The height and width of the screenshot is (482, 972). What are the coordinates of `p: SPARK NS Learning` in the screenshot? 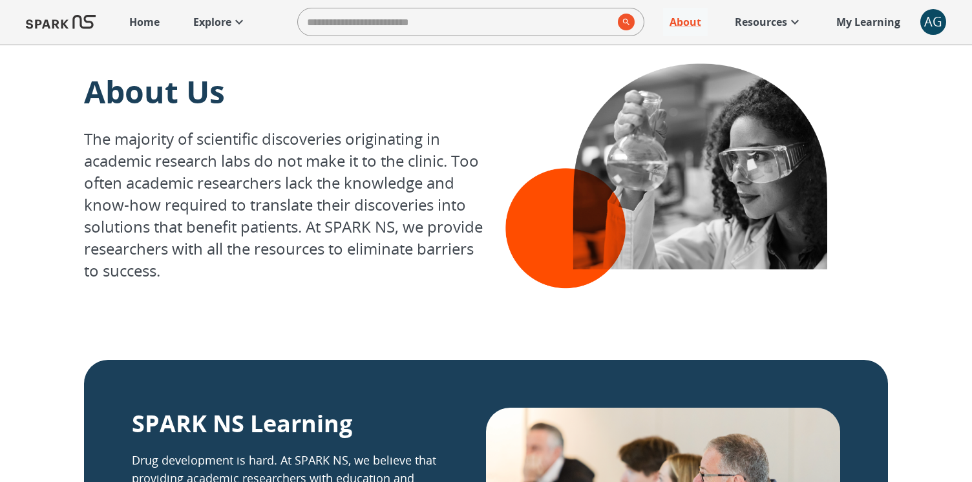 It's located at (242, 423).